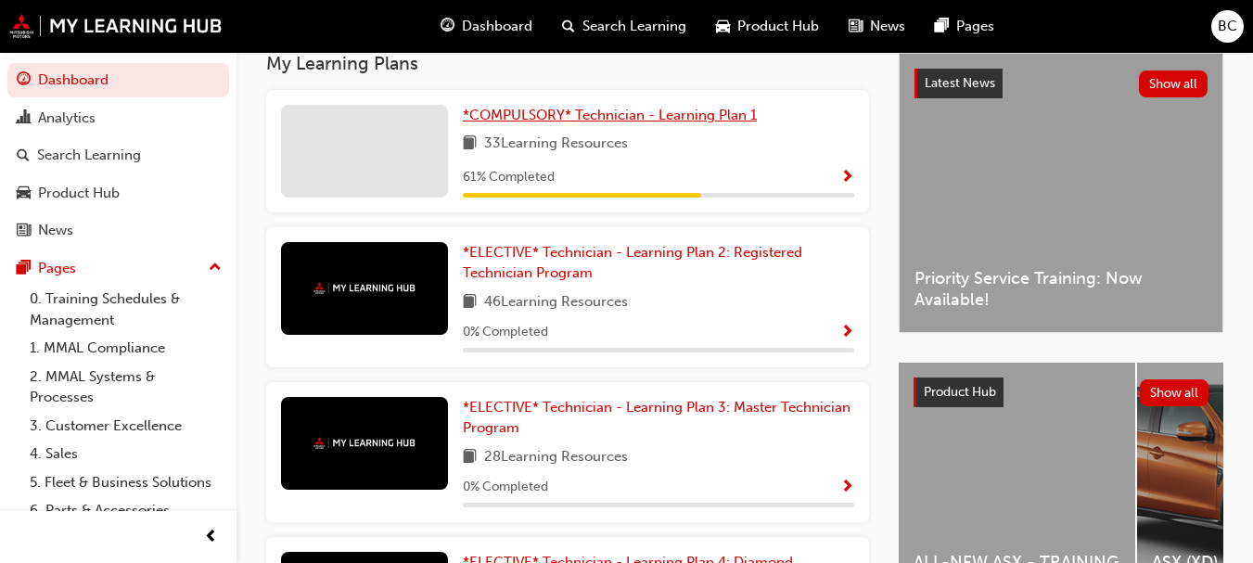  Describe the element at coordinates (634, 26) in the screenshot. I see `span: Search Learning` at that location.